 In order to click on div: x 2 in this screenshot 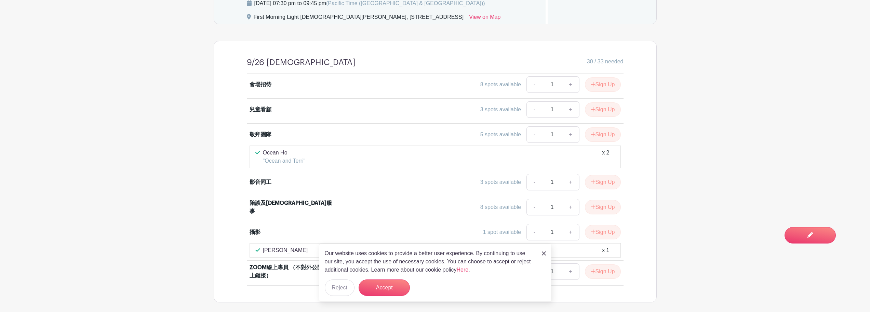, I will do `click(606, 157)`.